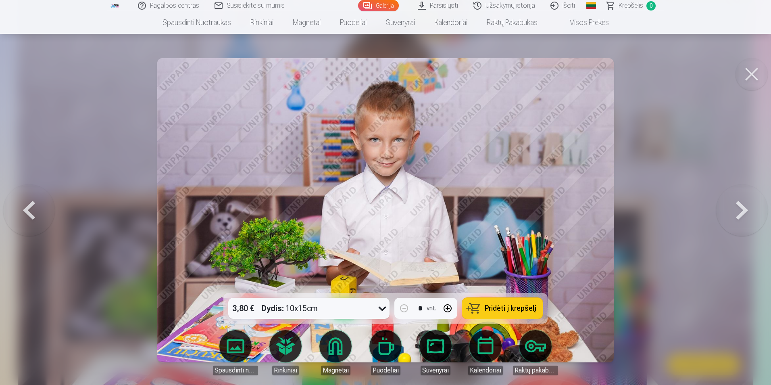  I want to click on div: Suvenyrai, so click(435, 370).